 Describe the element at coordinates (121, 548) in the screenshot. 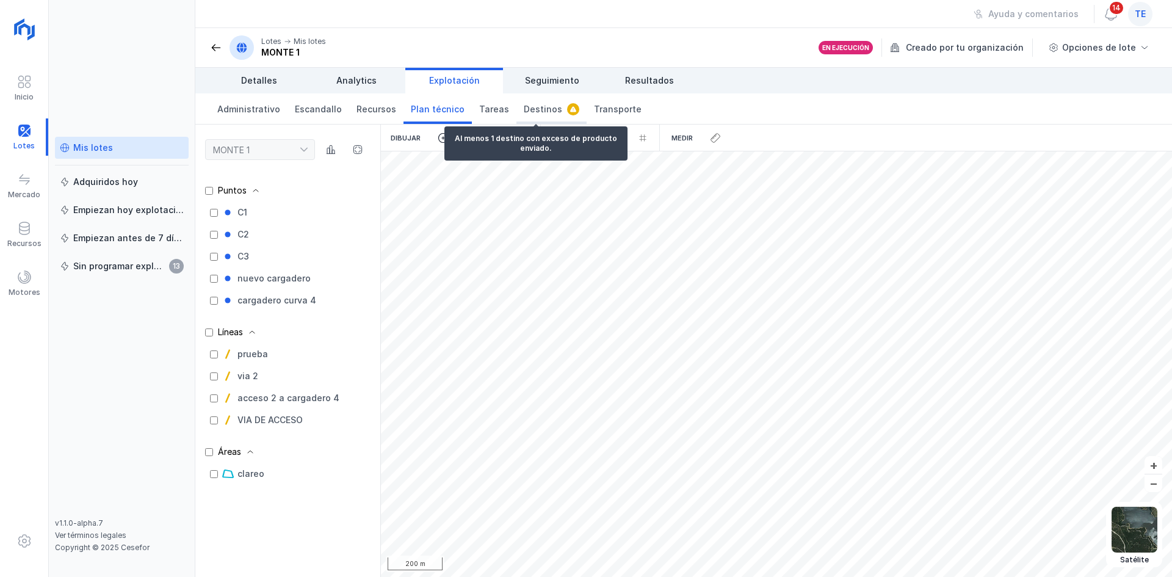

I see `div: Copyright © 2025 Cesefor` at that location.